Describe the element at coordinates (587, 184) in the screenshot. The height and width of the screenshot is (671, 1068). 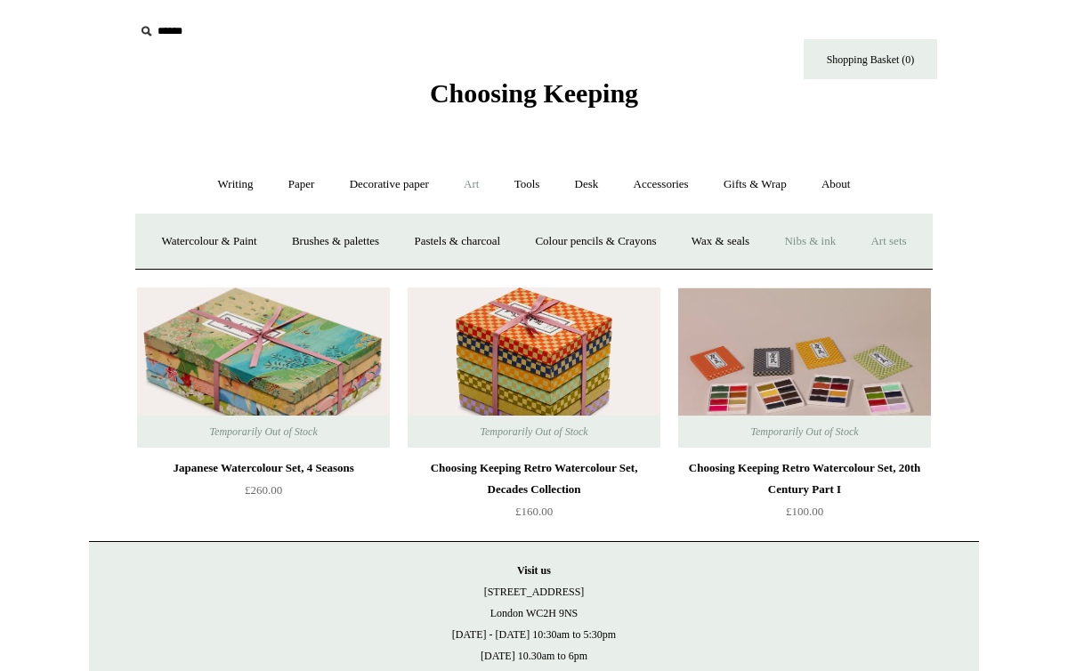
I see `a: Desk` at that location.